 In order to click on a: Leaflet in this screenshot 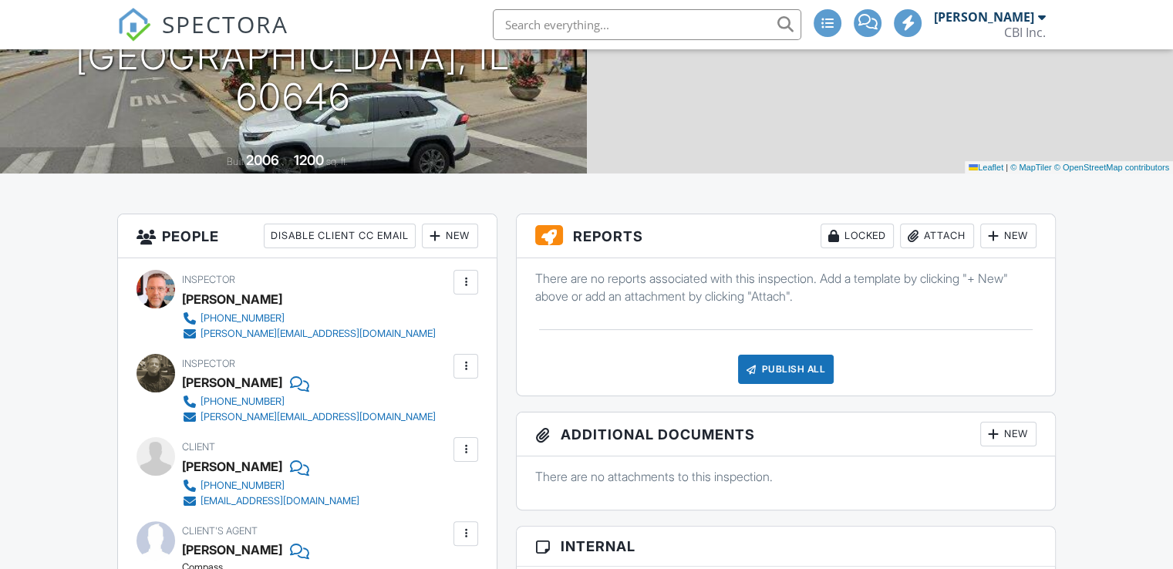, I will do `click(986, 167)`.